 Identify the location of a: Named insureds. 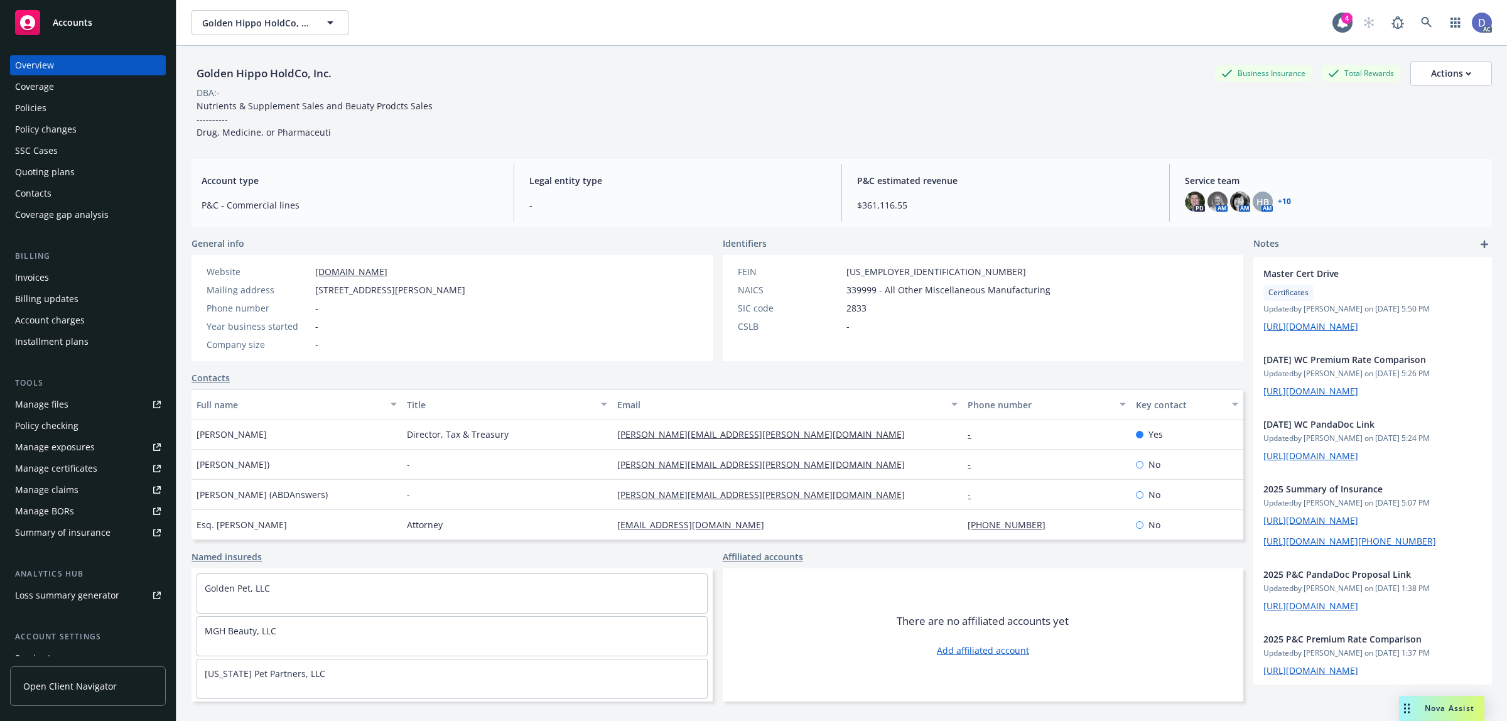
(227, 556).